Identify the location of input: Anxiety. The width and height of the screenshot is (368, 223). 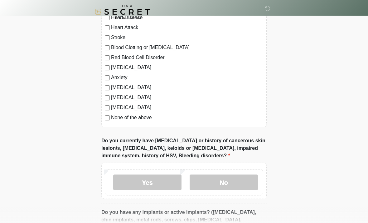
(107, 78).